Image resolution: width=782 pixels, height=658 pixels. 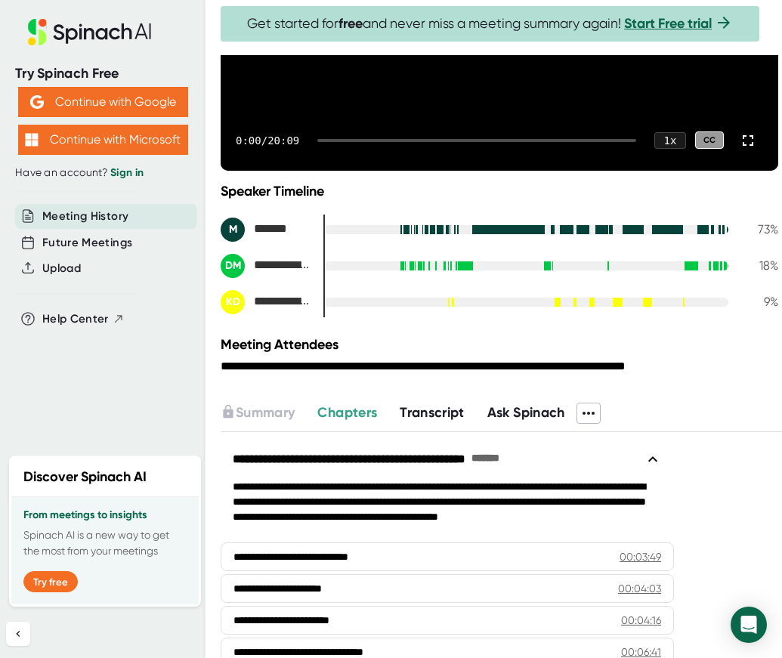 What do you see at coordinates (670, 140) in the screenshot?
I see `div: 1 x` at bounding box center [670, 140].